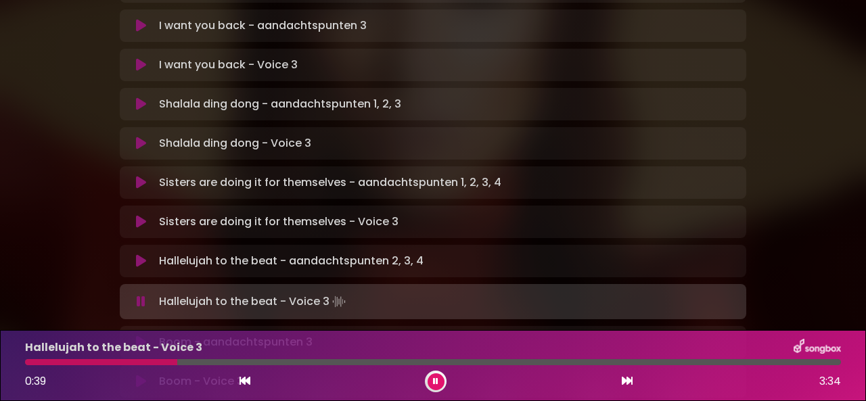 The image size is (866, 401). I want to click on p: I want you back - aandachtspunten 3, so click(262, 26).